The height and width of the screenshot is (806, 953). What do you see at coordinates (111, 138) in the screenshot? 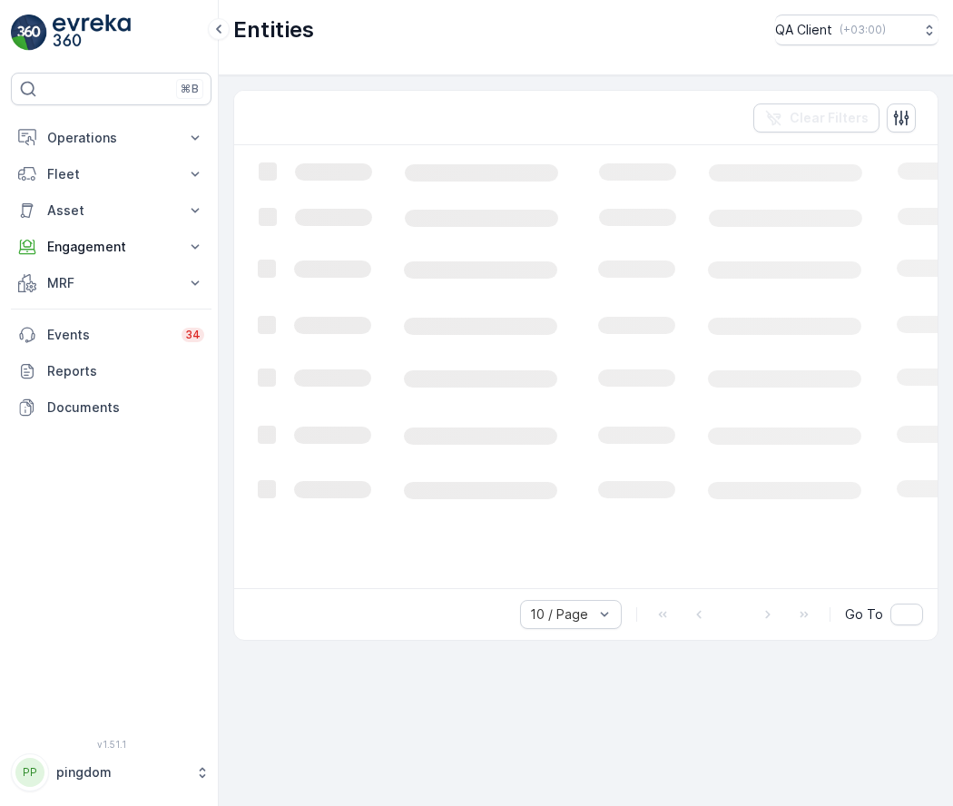
I see `p: Operations` at bounding box center [111, 138].